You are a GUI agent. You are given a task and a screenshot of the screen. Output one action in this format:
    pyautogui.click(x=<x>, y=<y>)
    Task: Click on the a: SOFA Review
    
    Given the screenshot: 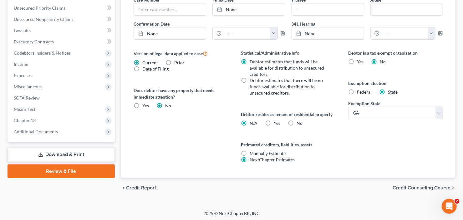 What is the action you would take?
    pyautogui.click(x=62, y=98)
    